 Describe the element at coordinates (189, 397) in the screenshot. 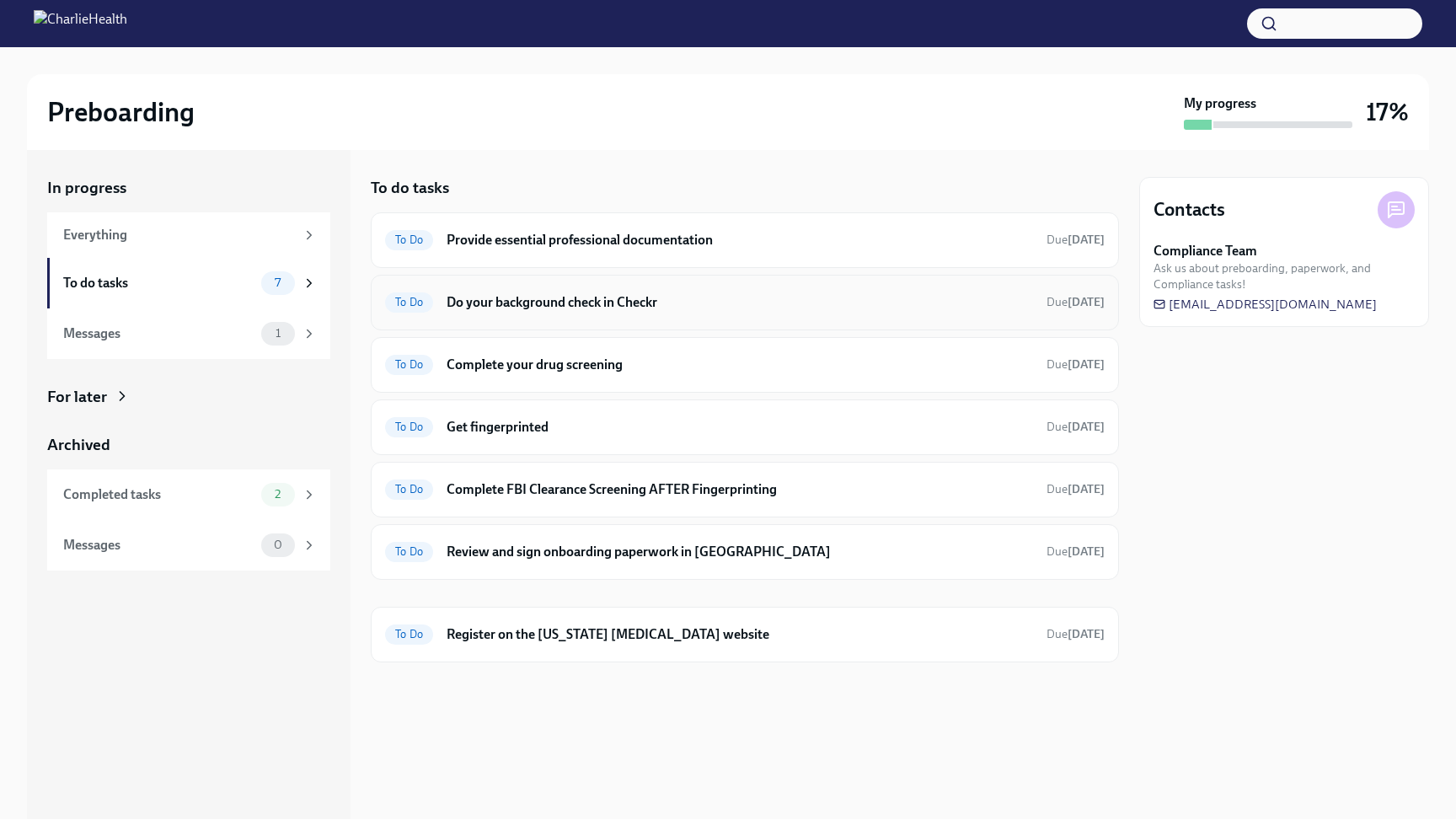

I see `a: For later` at that location.